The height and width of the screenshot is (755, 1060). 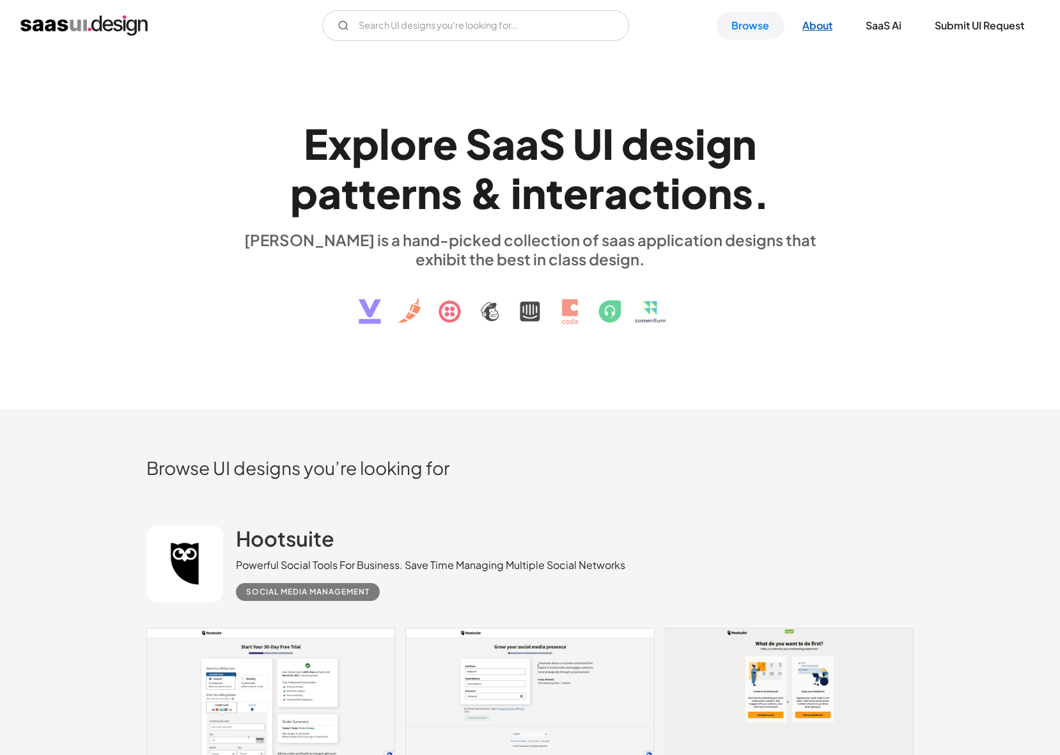 I want to click on div: E, so click(x=316, y=143).